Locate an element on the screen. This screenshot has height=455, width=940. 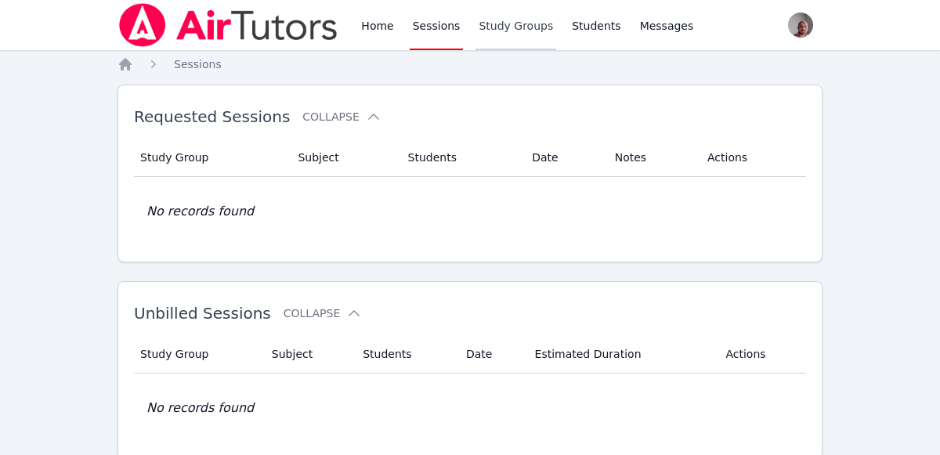
th: Notes is located at coordinates (652, 157).